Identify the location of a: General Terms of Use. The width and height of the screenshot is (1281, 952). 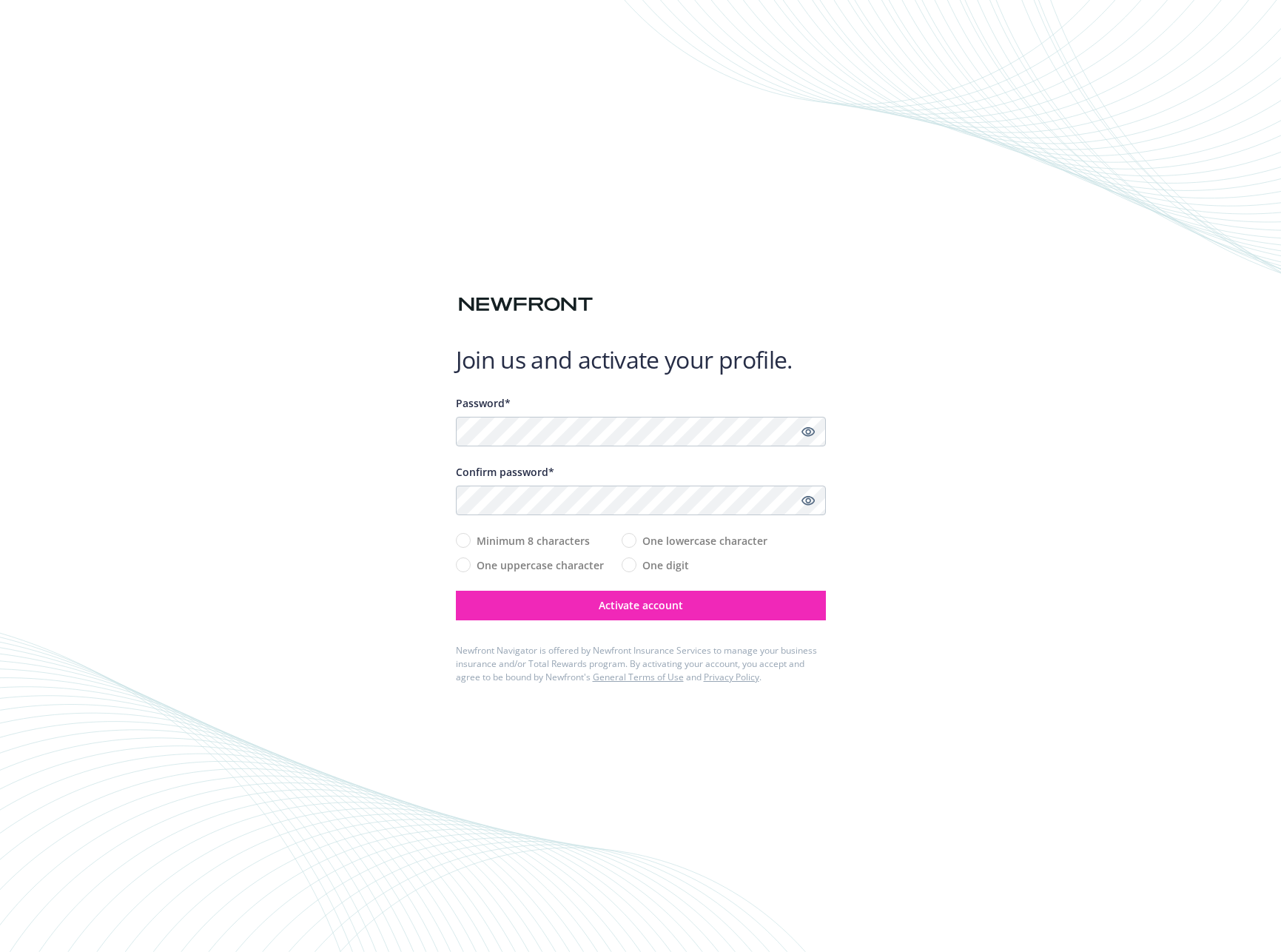
(638, 677).